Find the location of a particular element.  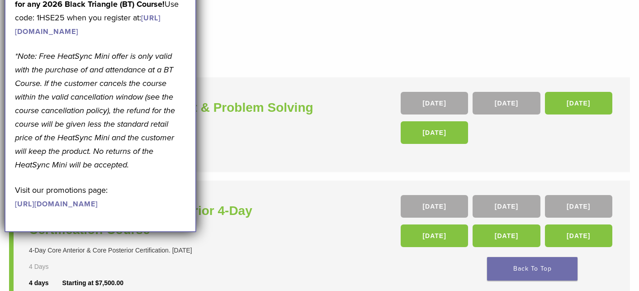

div: 4 Days is located at coordinates (51, 266).